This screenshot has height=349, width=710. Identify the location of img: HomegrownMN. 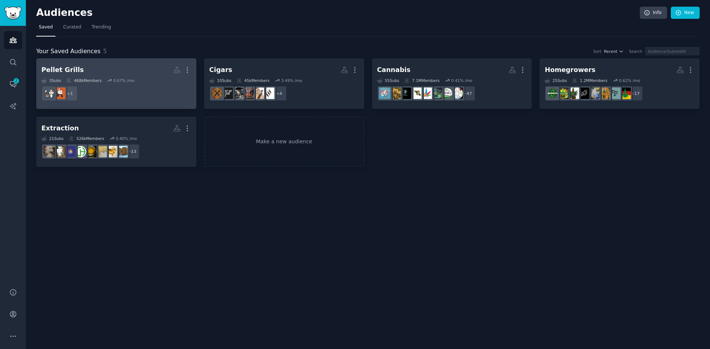
(604, 93).